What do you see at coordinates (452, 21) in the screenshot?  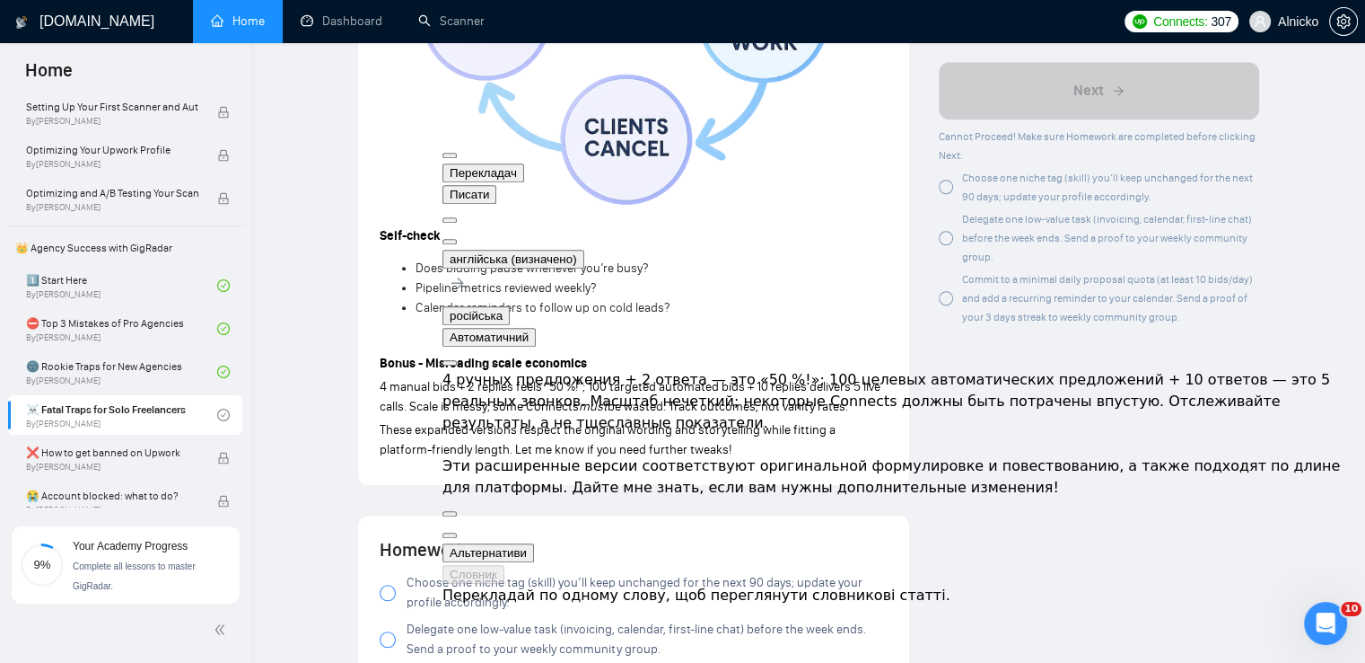 I see `a: searchScanner` at bounding box center [452, 21].